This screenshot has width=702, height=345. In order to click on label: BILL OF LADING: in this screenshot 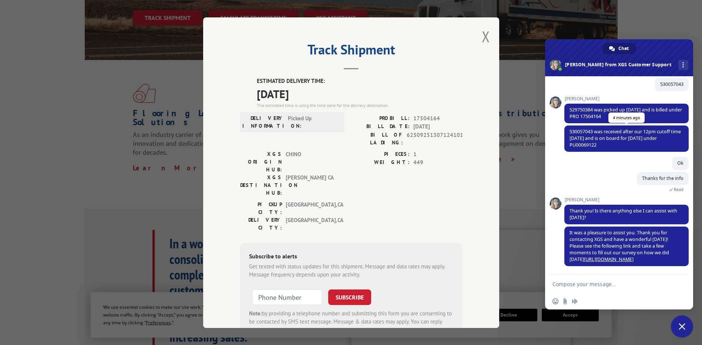, I will do `click(377, 138)`.